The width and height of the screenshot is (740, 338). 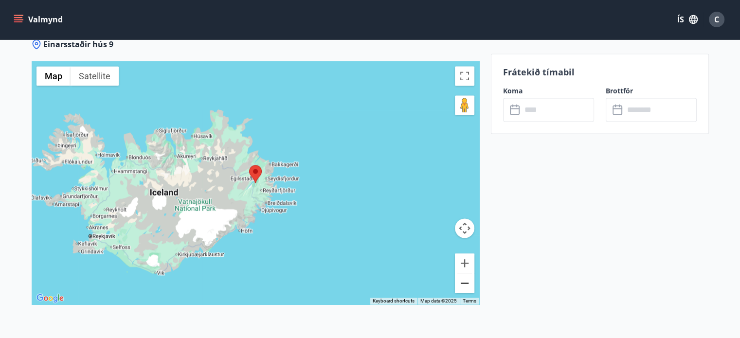 What do you see at coordinates (50, 298) in the screenshot?
I see `a: Open this area in Google Maps (opens a new window)` at bounding box center [50, 298].